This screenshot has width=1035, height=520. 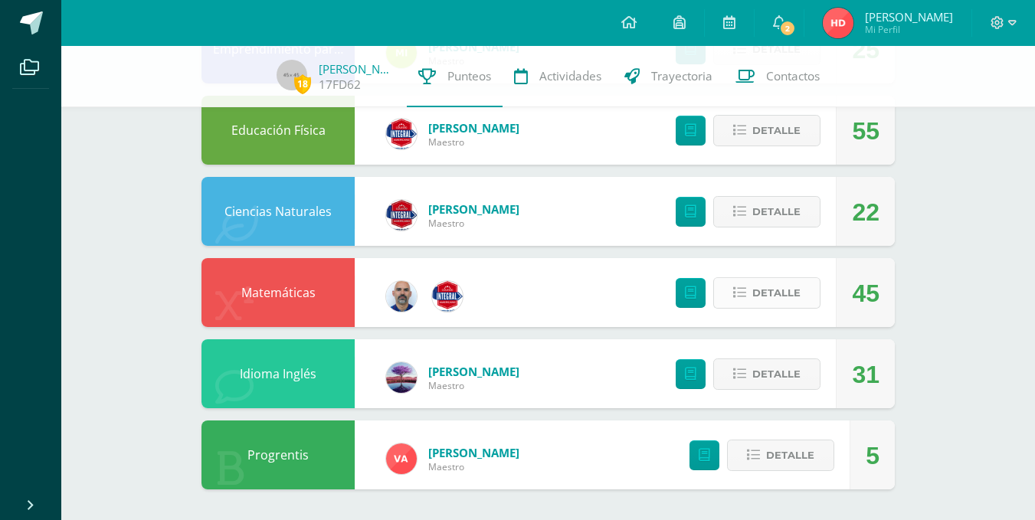 I want to click on div: Matemáticas, so click(x=278, y=293).